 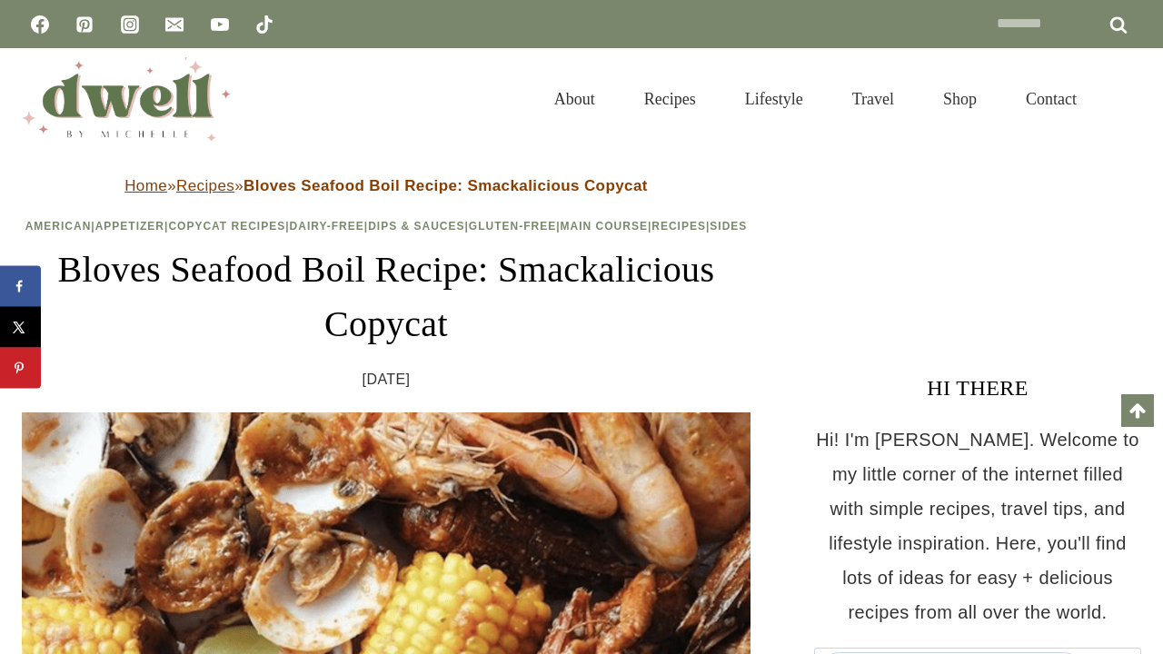 I want to click on a: Travel, so click(x=873, y=99).